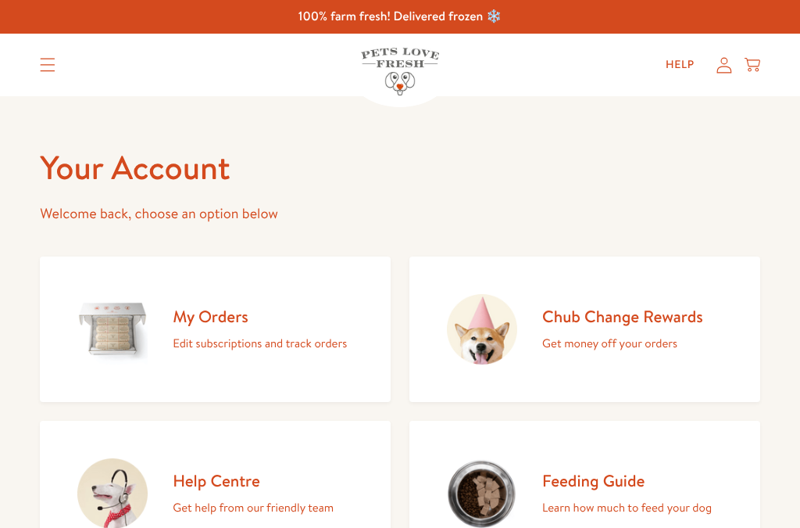 The width and height of the screenshot is (800, 528). I want to click on img: Pets Love Fresh, so click(400, 71).